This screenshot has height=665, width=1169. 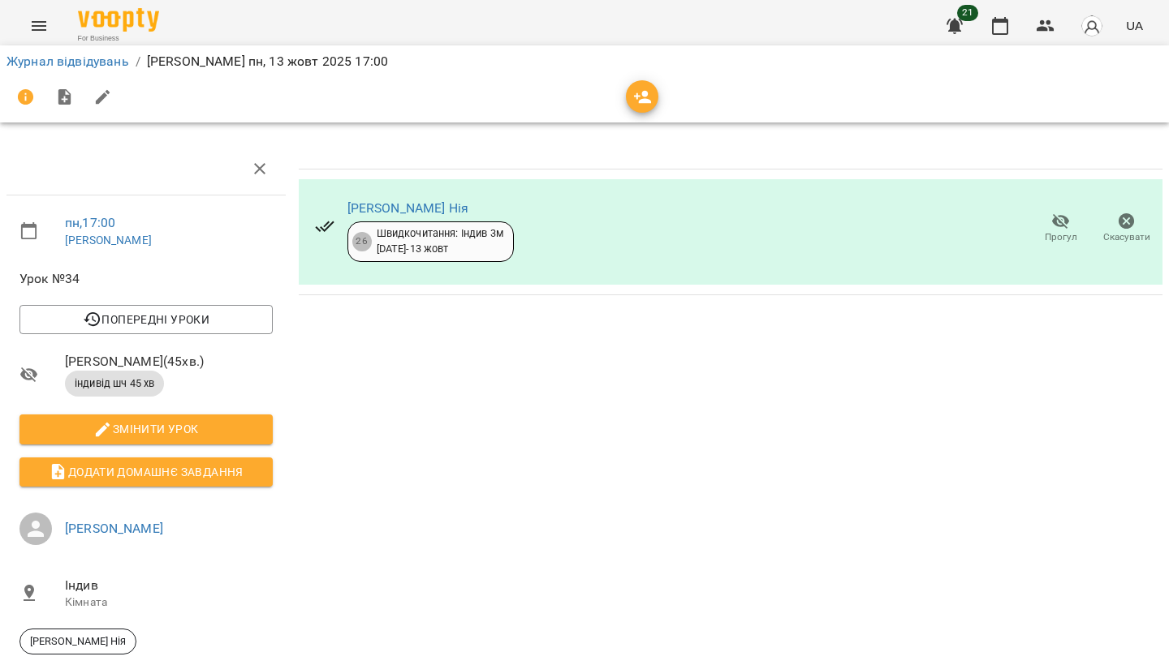 What do you see at coordinates (67, 61) in the screenshot?
I see `a: Журнал відвідувань` at bounding box center [67, 61].